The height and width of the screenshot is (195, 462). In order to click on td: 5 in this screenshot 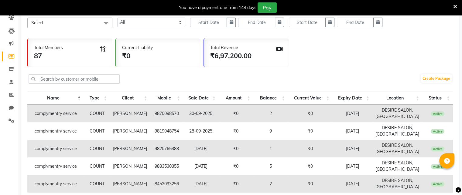, I will do `click(270, 166)`.